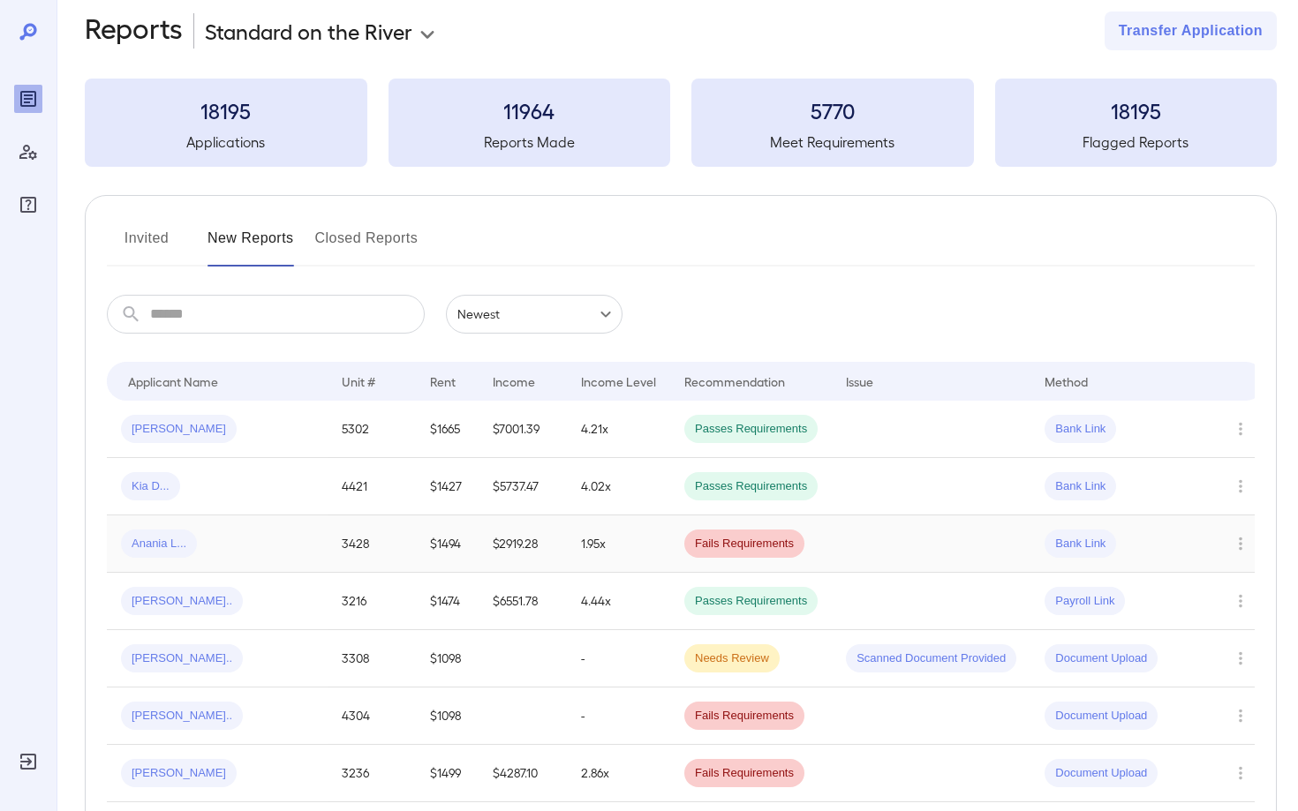 This screenshot has height=811, width=1298. I want to click on h5: Meet Requirements, so click(833, 142).